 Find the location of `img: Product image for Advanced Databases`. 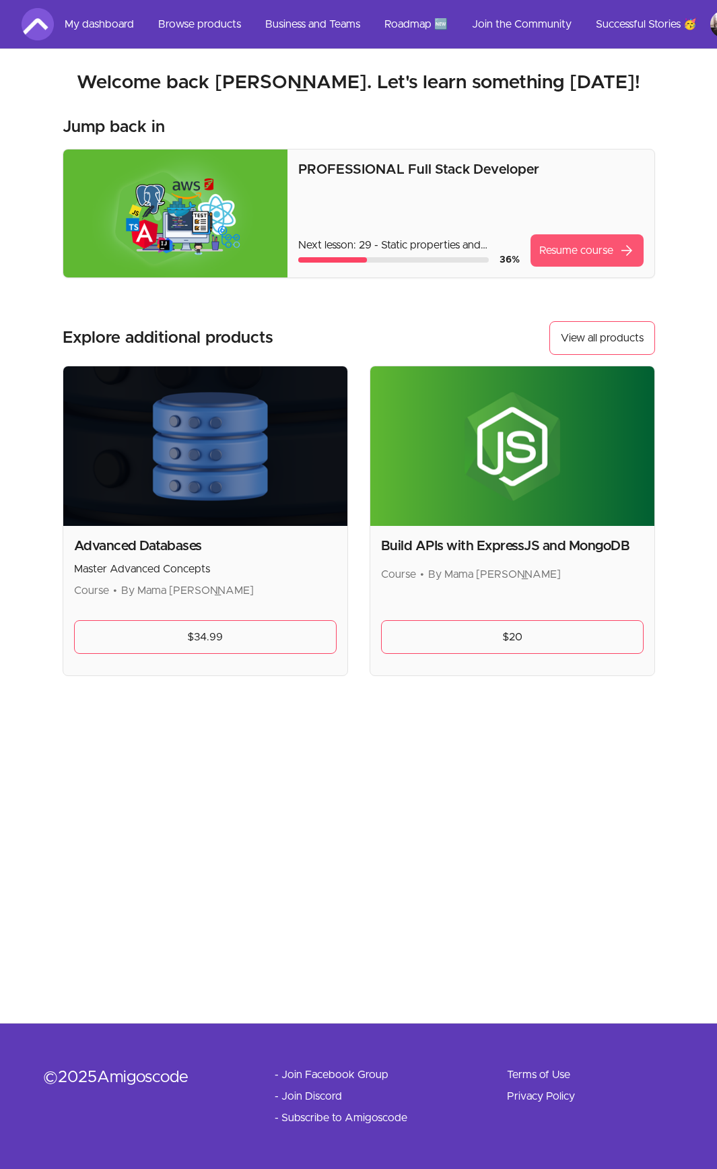

img: Product image for Advanced Databases is located at coordinates (205, 446).